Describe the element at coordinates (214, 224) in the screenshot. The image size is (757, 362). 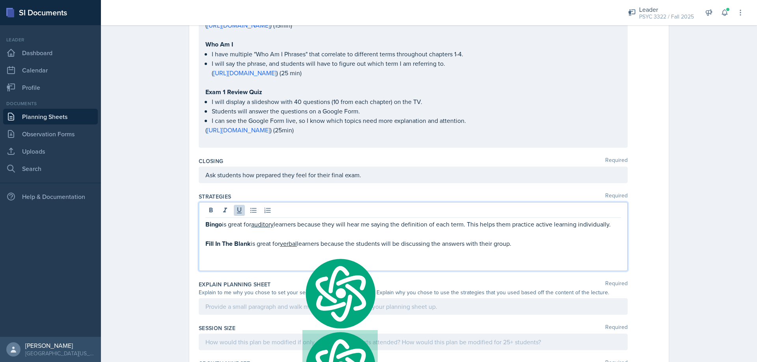
I see `strong: Bingo` at that location.